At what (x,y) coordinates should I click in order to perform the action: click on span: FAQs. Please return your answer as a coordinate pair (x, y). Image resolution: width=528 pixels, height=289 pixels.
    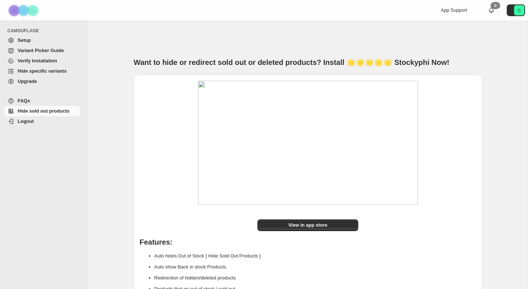
    Looking at the image, I should click on (24, 100).